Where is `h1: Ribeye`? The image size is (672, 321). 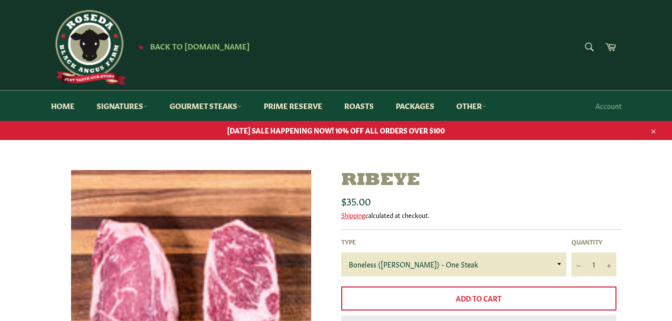
h1: Ribeye is located at coordinates (481, 181).